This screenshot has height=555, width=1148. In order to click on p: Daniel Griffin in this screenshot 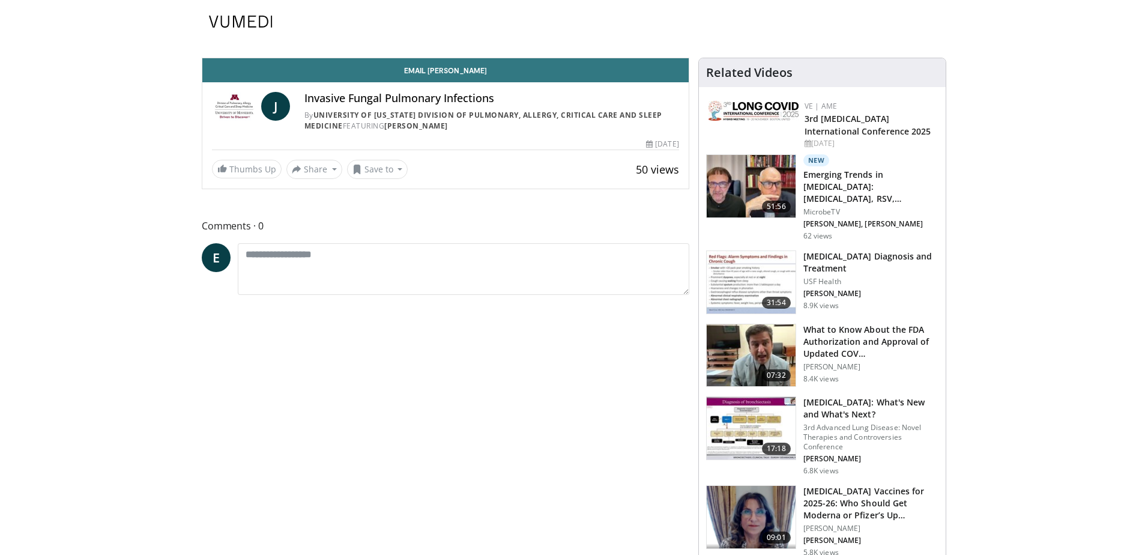, I will do `click(871, 224)`.